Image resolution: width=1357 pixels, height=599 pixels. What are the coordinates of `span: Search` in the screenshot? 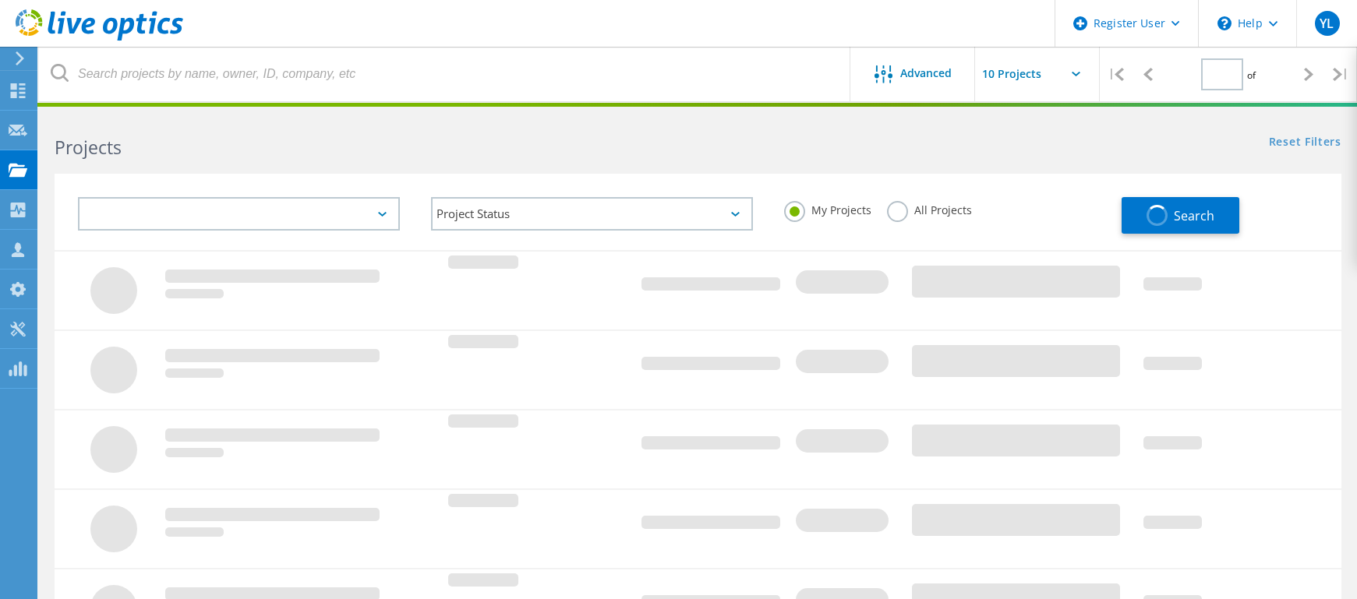 It's located at (1194, 216).